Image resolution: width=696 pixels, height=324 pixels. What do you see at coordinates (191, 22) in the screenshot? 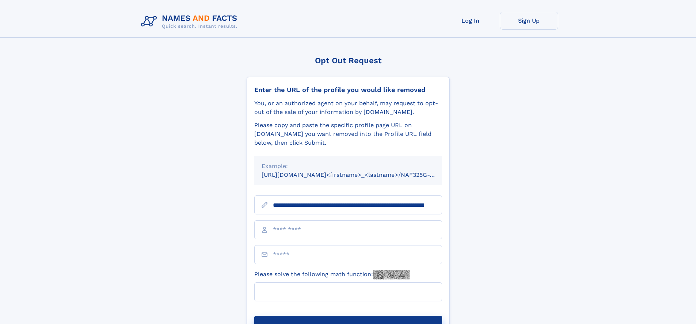
I see `img: Logo Names and Facts` at bounding box center [191, 22].